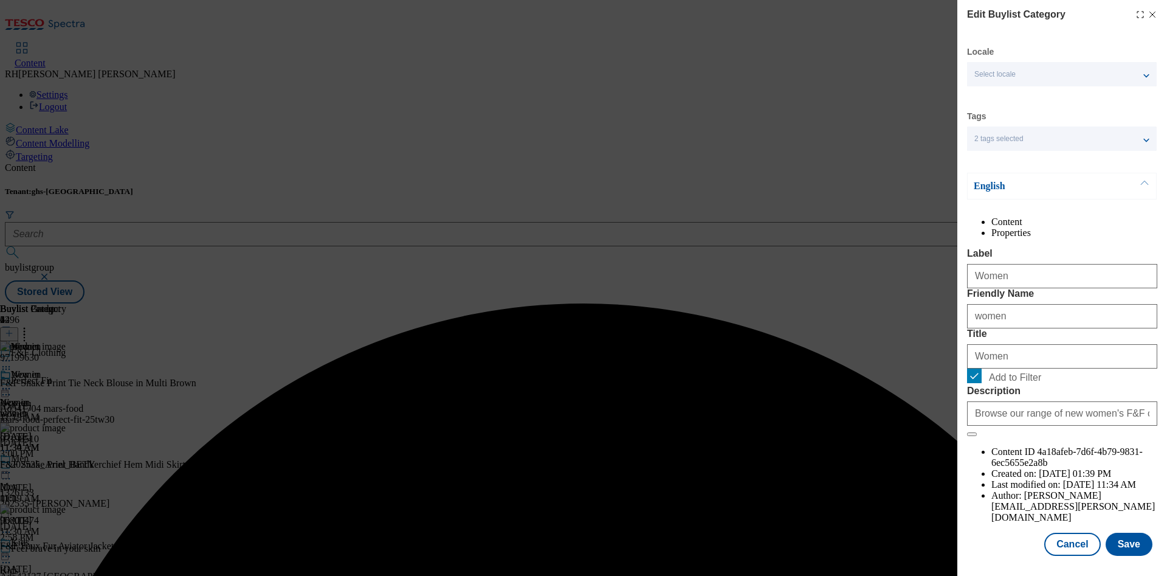  What do you see at coordinates (1074, 474) in the screenshot?
I see `li: Created on:` at bounding box center [1074, 474].